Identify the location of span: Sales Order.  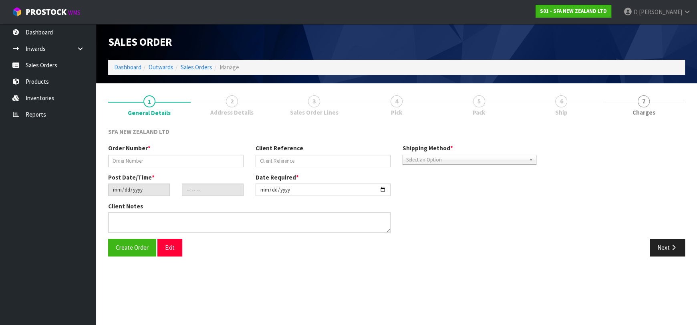
(140, 42).